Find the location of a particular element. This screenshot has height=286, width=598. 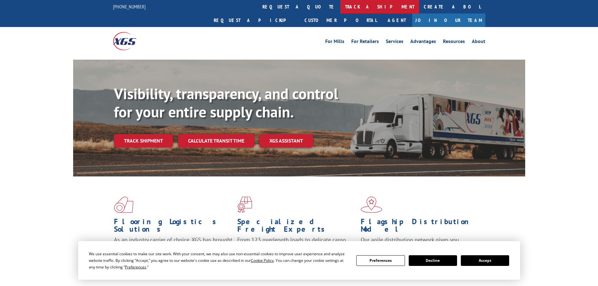

a: About is located at coordinates (478, 42).